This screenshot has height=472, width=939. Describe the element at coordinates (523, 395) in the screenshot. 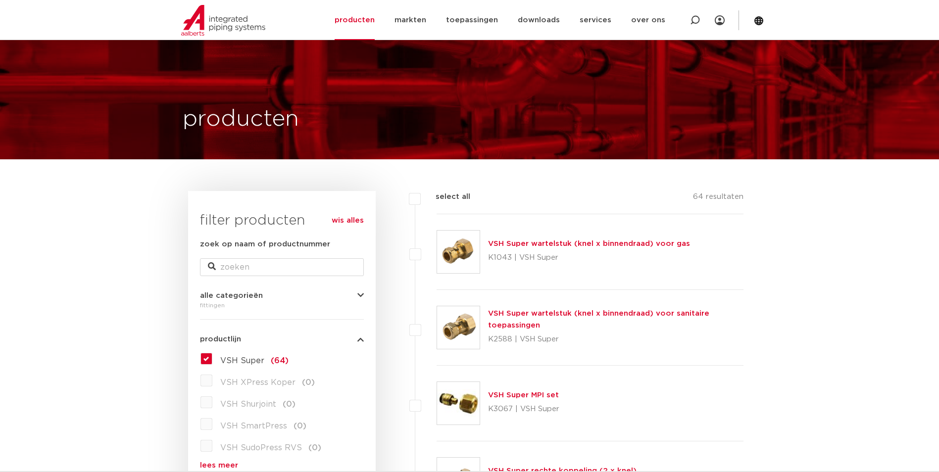

I see `a: VSH Super MPI set` at that location.